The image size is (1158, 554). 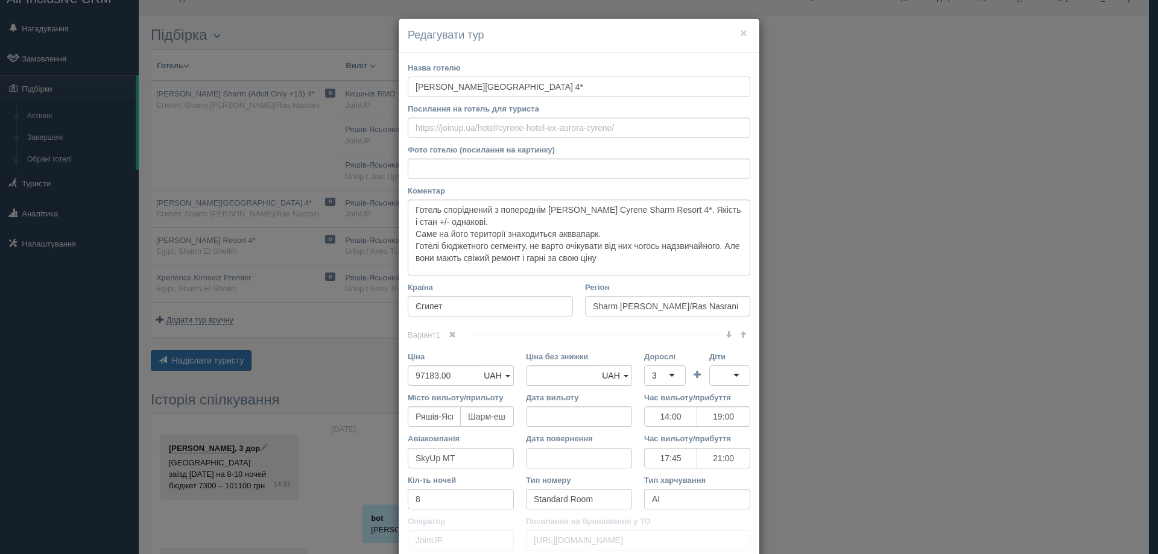 What do you see at coordinates (438, 335) in the screenshot?
I see `span: Варіант` at bounding box center [438, 335].